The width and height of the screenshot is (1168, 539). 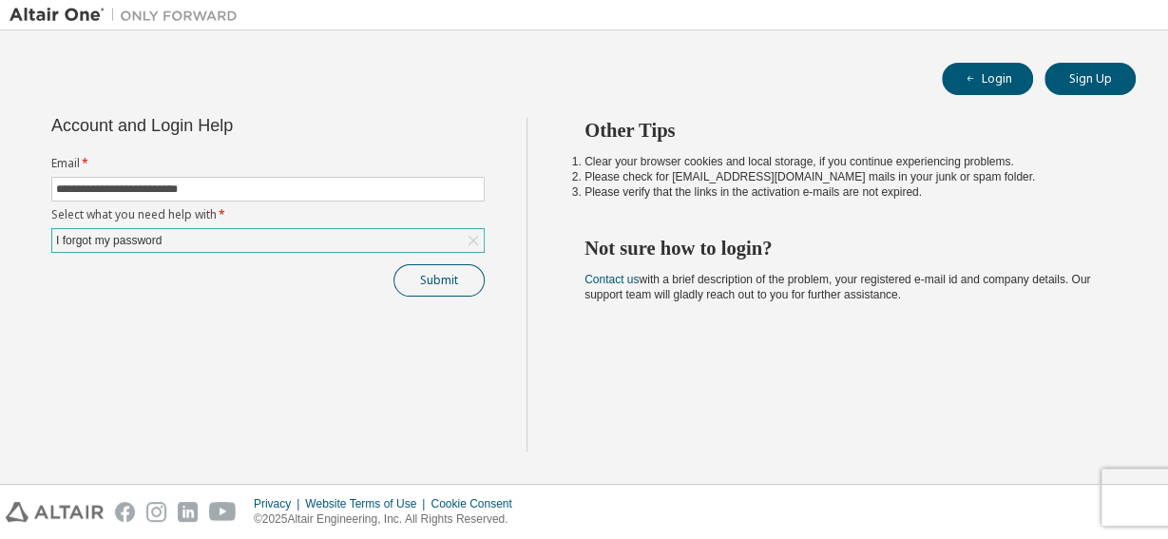 I want to click on label: Email, so click(x=268, y=163).